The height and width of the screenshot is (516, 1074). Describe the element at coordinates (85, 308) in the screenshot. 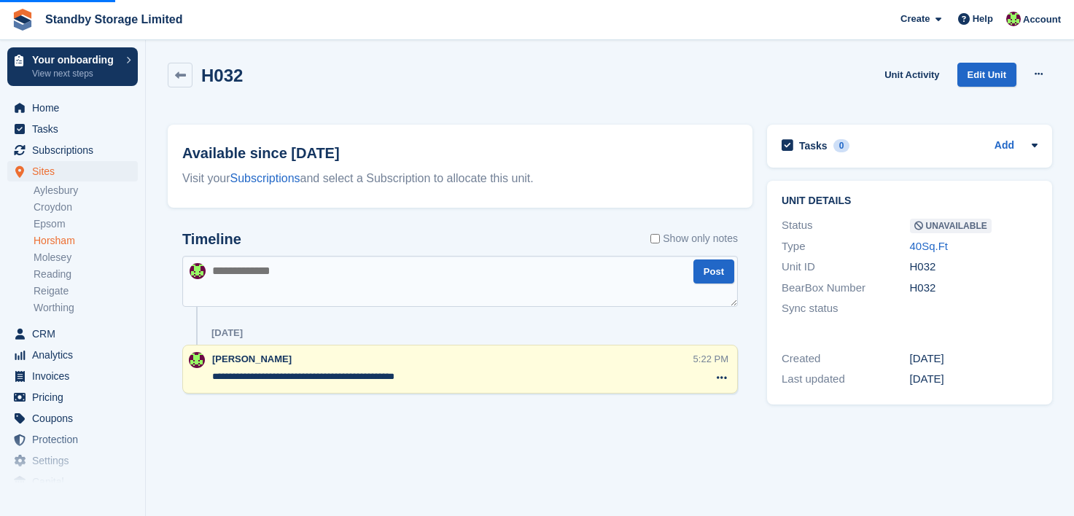

I see `a: Worthing` at that location.